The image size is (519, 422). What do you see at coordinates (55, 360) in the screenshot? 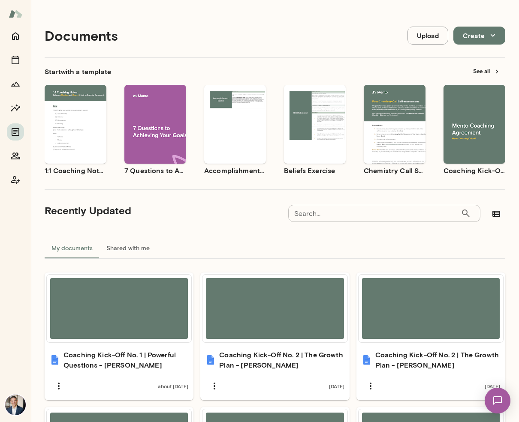
I see `img: Coaching Kick-Off No. 1 | Powerful Questions - Ryan Byrne` at bounding box center [55, 360].